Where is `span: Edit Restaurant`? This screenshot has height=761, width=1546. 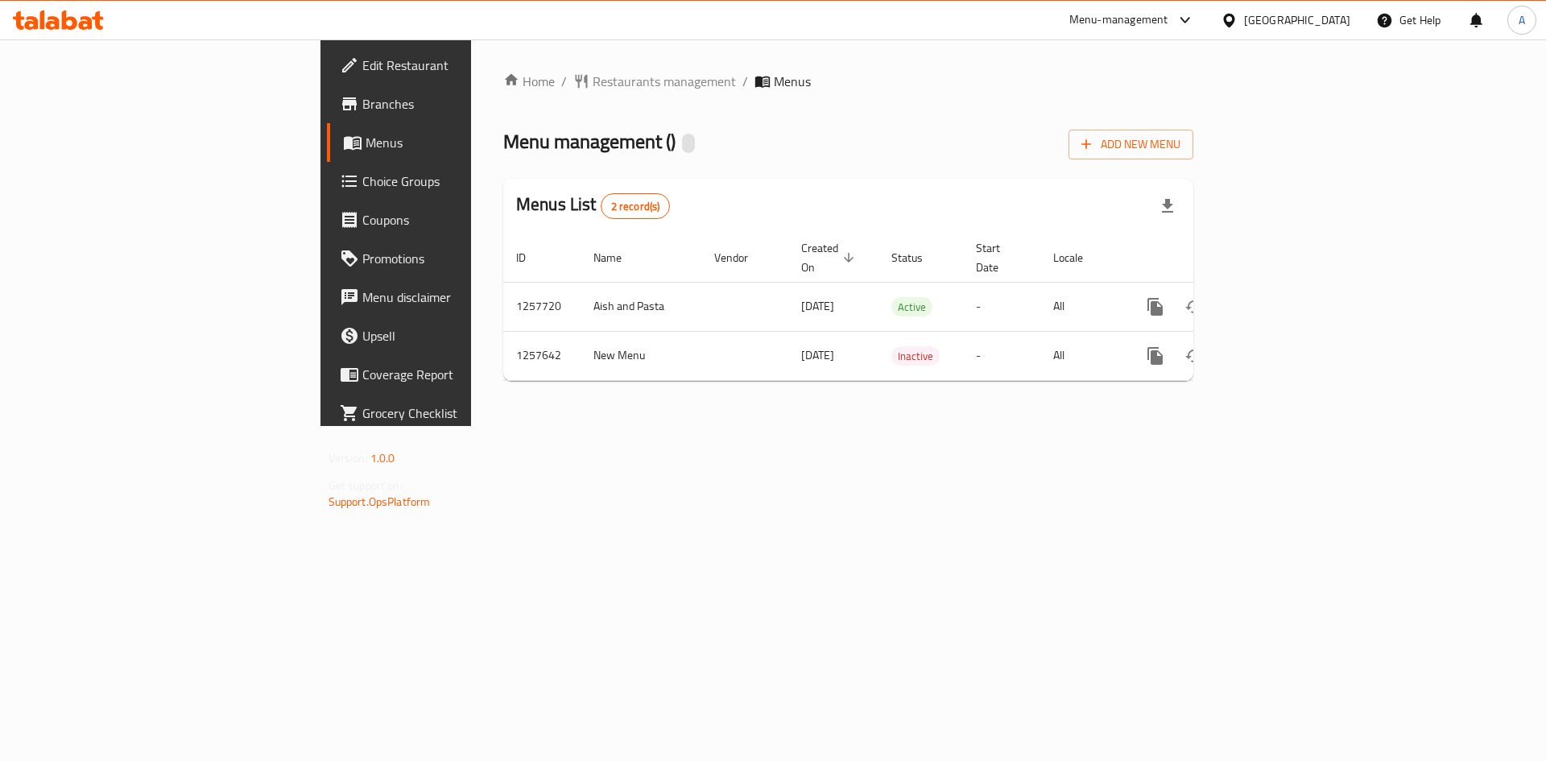 span: Edit Restaurant is located at coordinates (464, 65).